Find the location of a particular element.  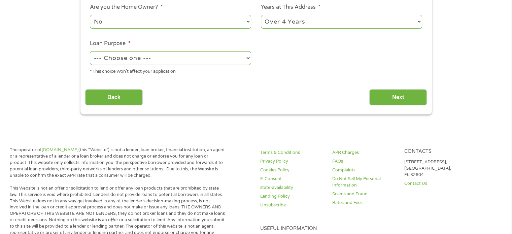

input: Back is located at coordinates (114, 97).